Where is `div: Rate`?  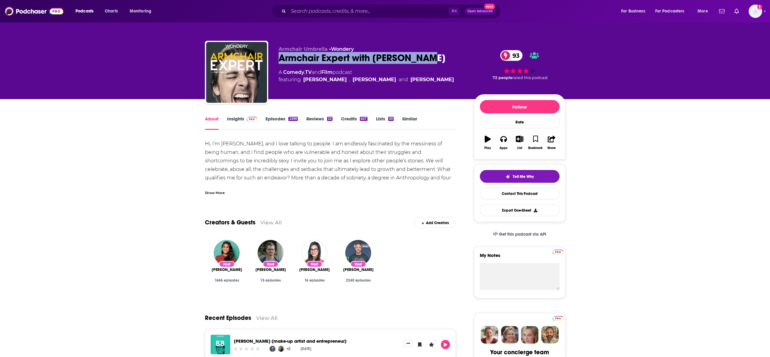 div: Rate is located at coordinates (519, 122).